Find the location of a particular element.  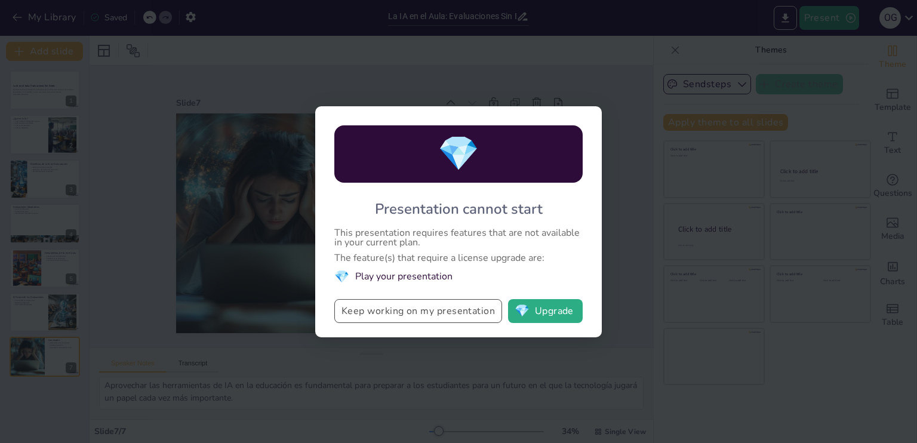

div: The feature(s) that require a license upgrade are: is located at coordinates (459, 258).